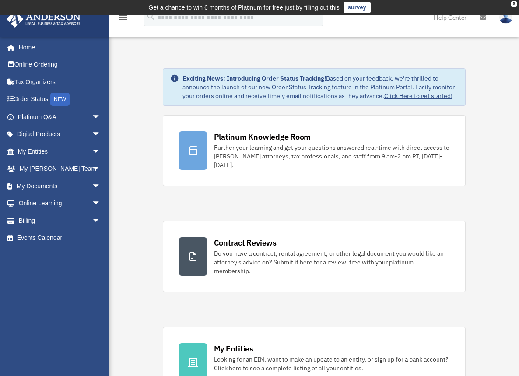 Image resolution: width=519 pixels, height=376 pixels. Describe the element at coordinates (60, 238) in the screenshot. I see `a: Events Calendar` at that location.